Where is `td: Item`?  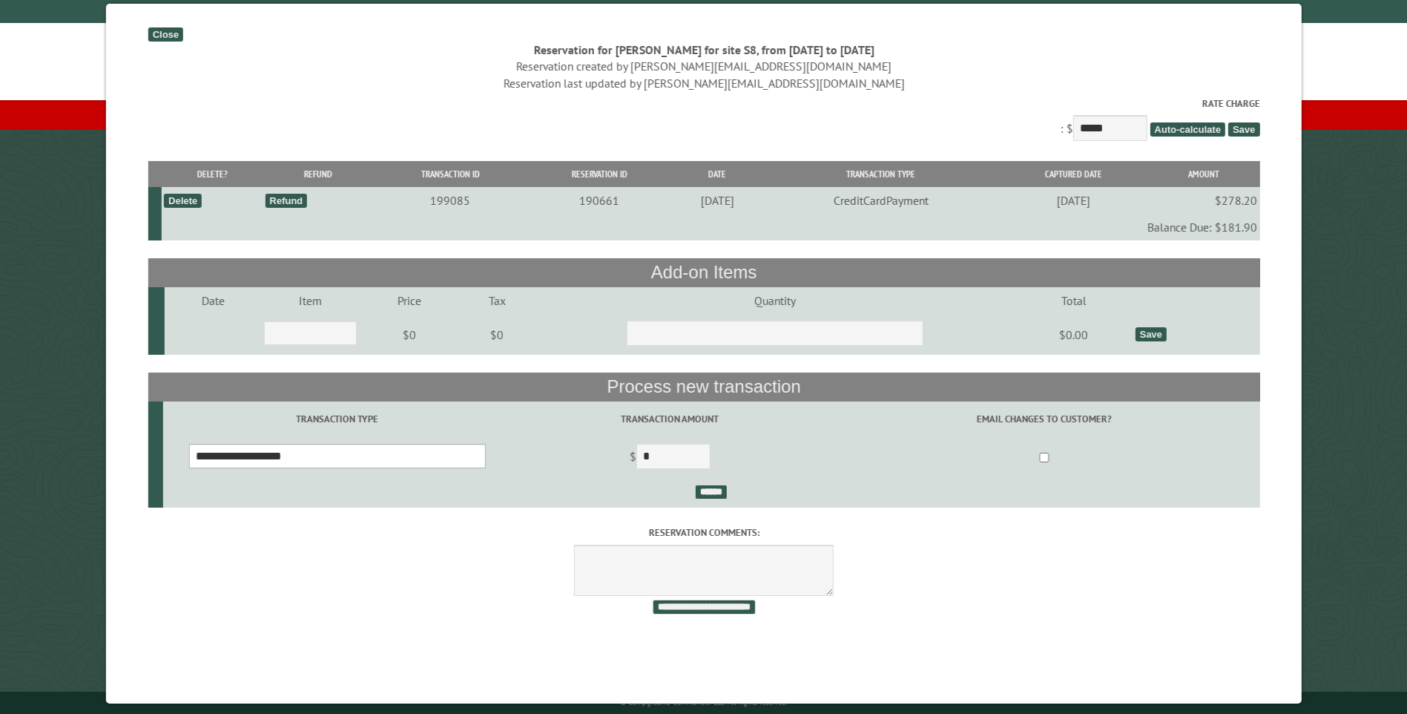
td: Item is located at coordinates (310, 300).